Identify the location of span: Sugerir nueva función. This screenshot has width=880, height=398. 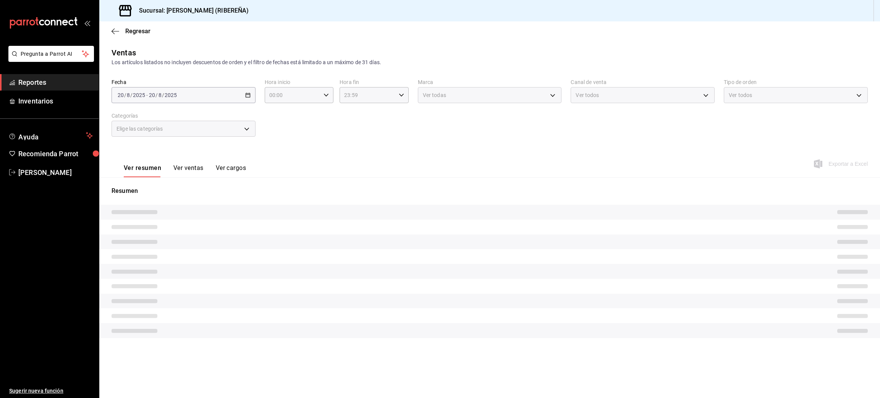
(51, 391).